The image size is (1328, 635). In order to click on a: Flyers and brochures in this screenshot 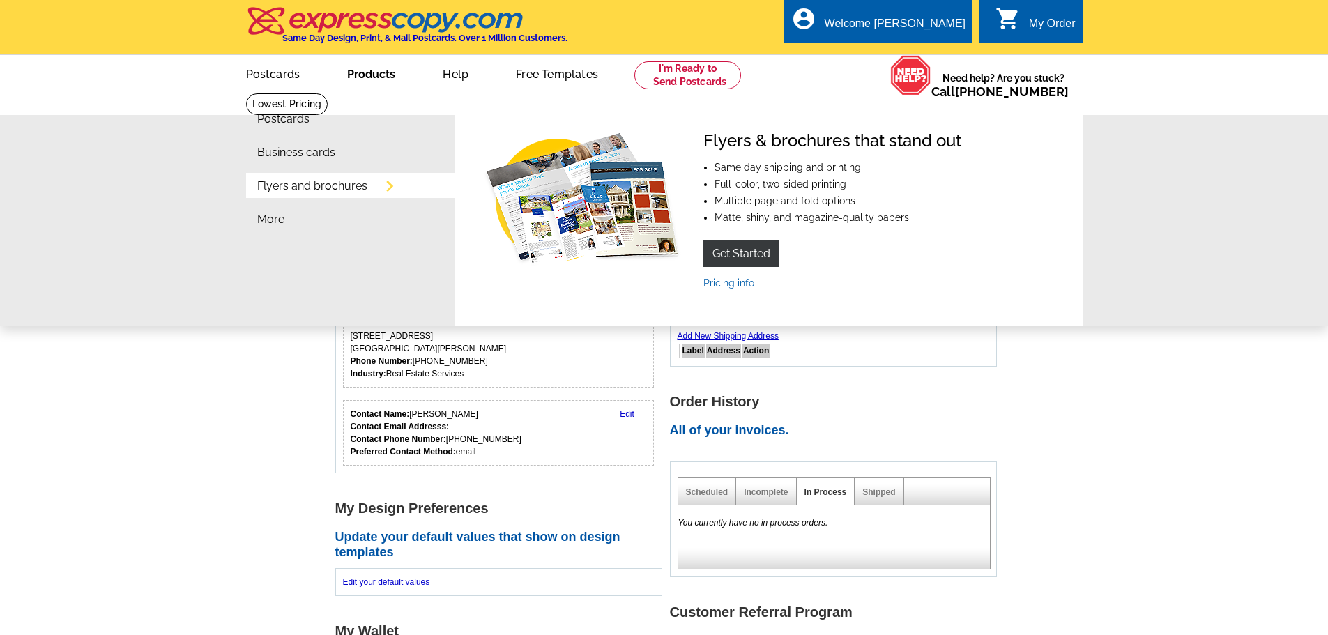, I will do `click(312, 186)`.